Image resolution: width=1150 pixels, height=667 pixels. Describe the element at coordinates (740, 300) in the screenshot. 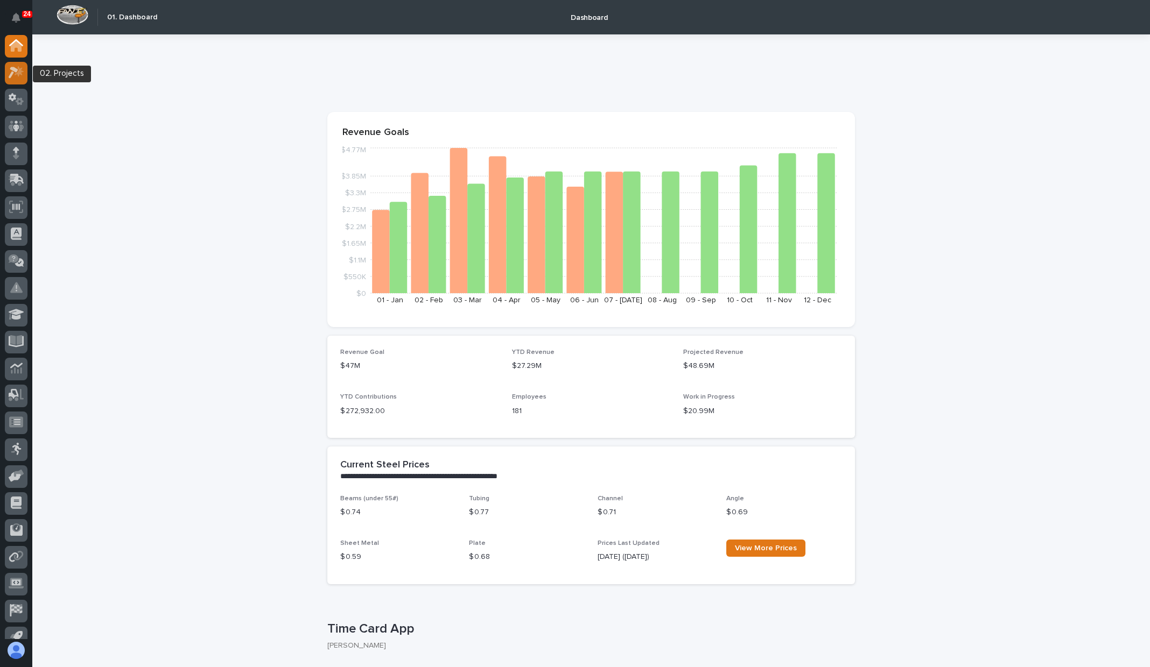

I see `text: 10 - Oct` at that location.